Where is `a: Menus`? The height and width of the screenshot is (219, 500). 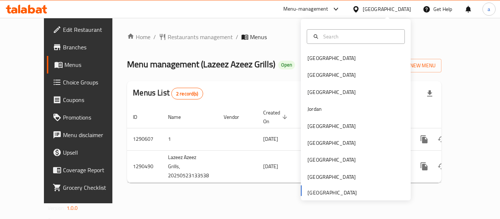 a: Menus is located at coordinates (87, 65).